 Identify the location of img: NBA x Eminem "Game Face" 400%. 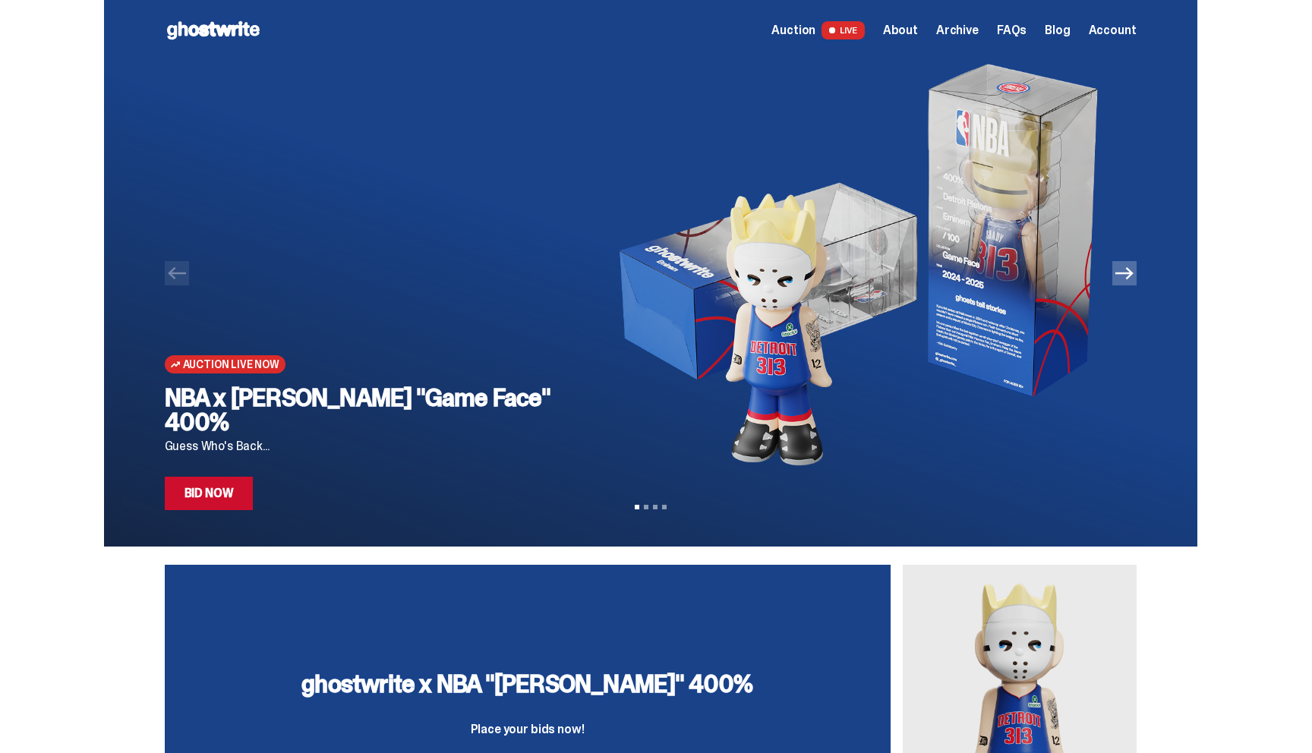
(853, 266).